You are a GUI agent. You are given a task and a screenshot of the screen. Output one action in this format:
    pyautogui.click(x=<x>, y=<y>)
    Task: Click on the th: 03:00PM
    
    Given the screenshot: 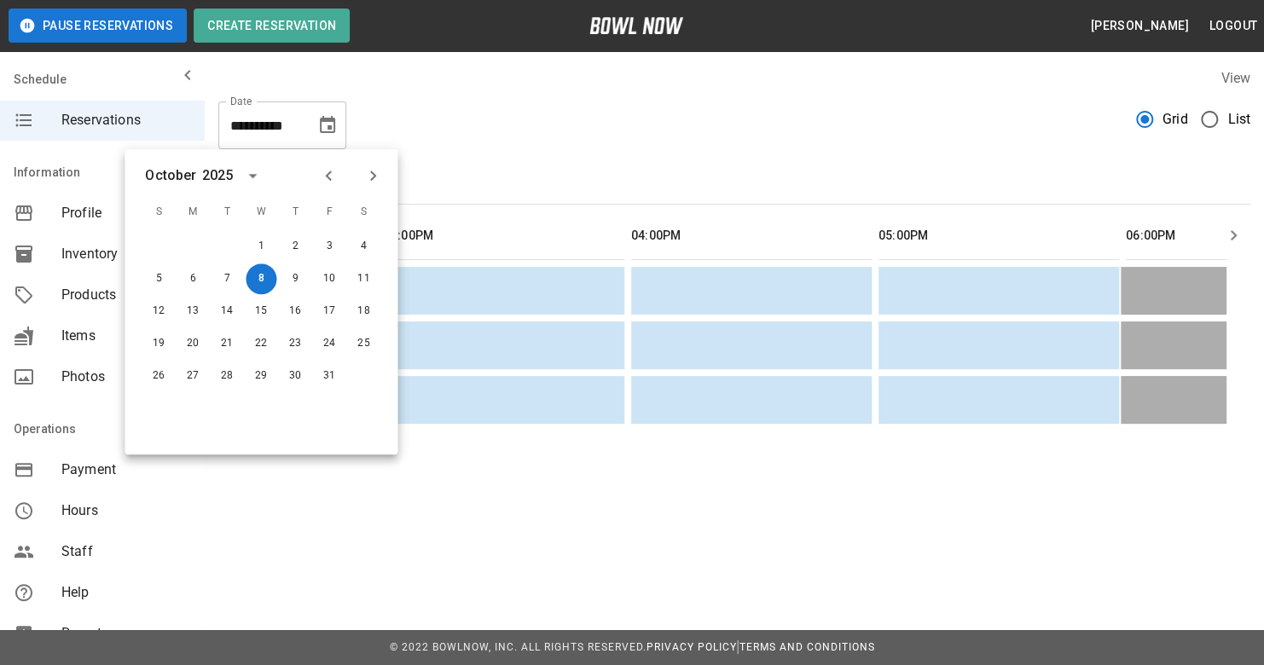 What is the action you would take?
    pyautogui.click(x=504, y=235)
    